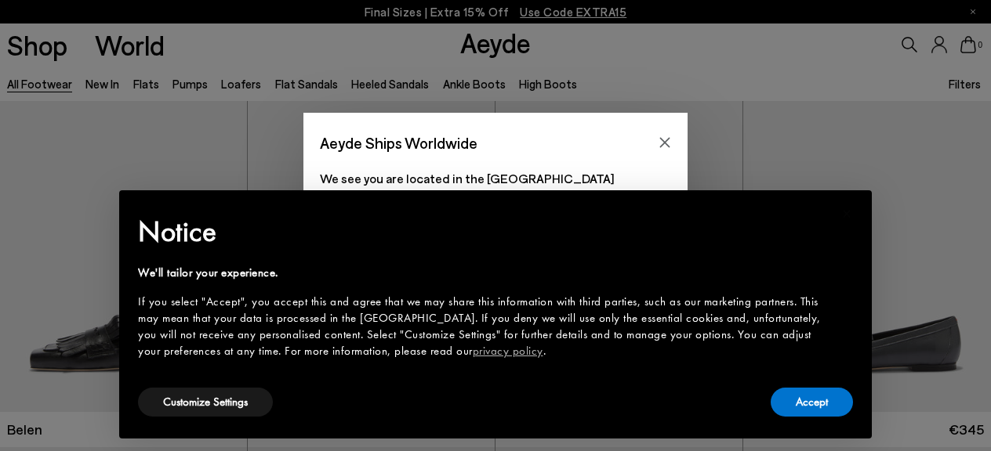  What do you see at coordinates (205, 402) in the screenshot?
I see `button: Customize Settings` at bounding box center [205, 402].